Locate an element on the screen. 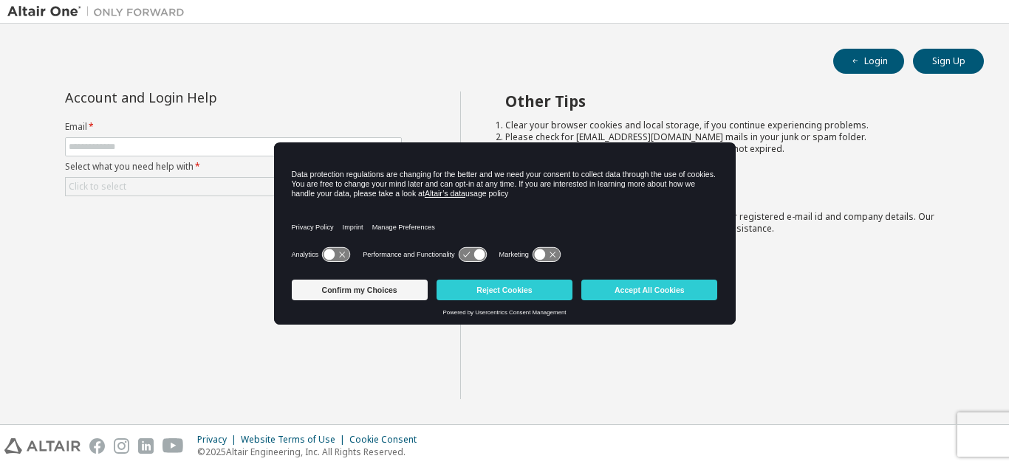 The image size is (1009, 467). button: Sign Up is located at coordinates (948, 61).